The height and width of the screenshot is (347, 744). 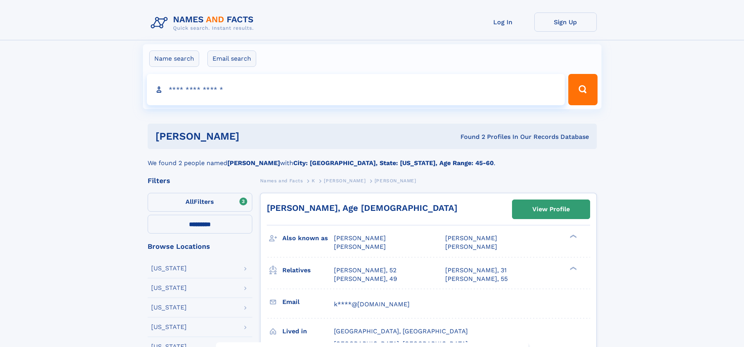 I want to click on h3: Lived in, so click(x=308, y=331).